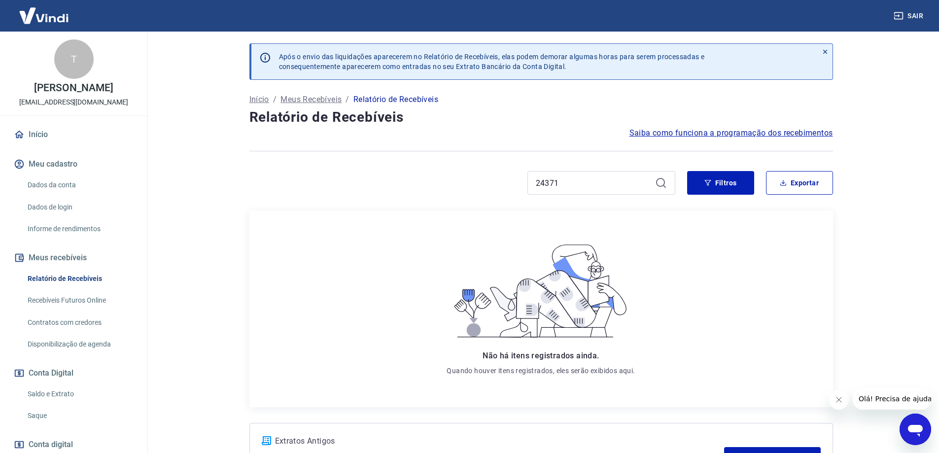  I want to click on a: Informe de rendimentos, so click(79, 229).